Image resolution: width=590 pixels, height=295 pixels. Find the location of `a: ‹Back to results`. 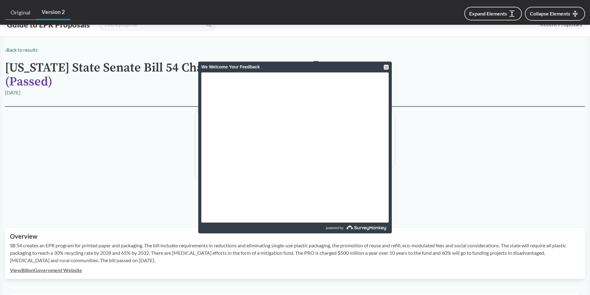

a: ‹Back to results is located at coordinates (21, 50).